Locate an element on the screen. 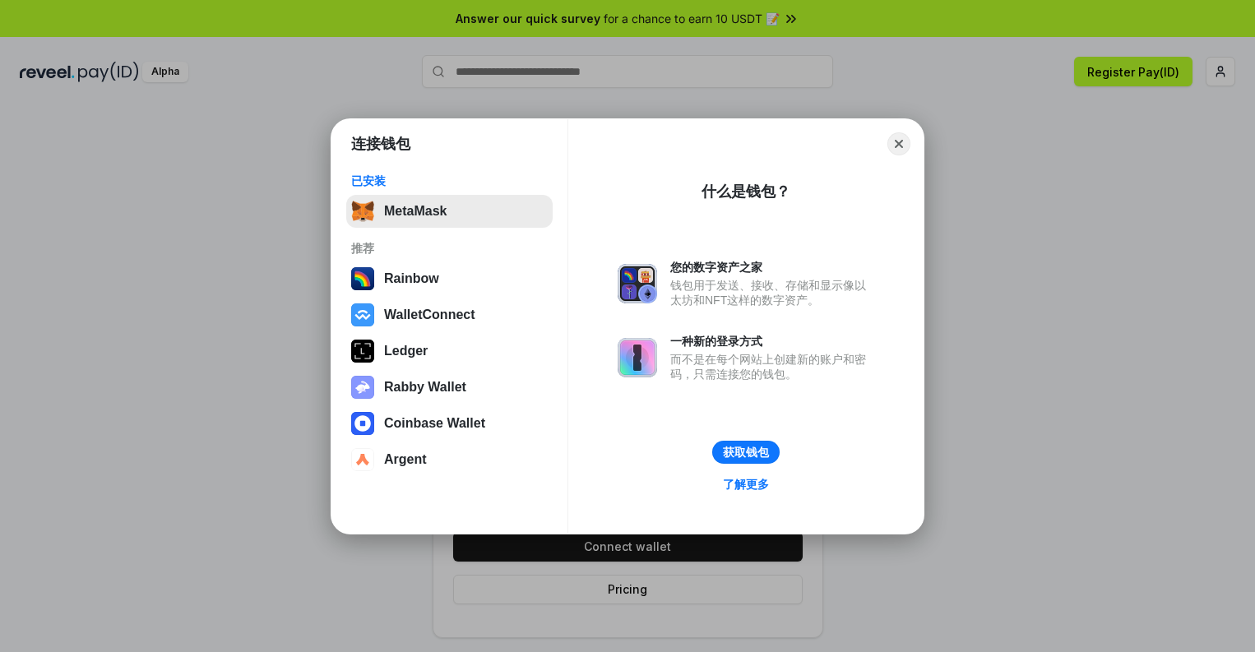  img: svg+xml,%3Csvg%20fill%3D%22none%22%20height%3D%2233%22%20viewBox%3D%220%200%2035%2033%22%20width%... is located at coordinates (363, 211).